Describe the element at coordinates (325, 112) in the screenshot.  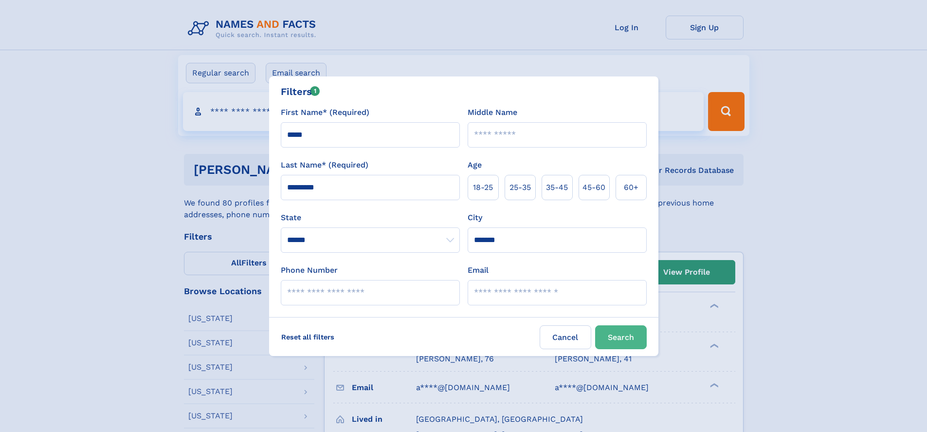
I see `label: First Name* (Required)` at that location.